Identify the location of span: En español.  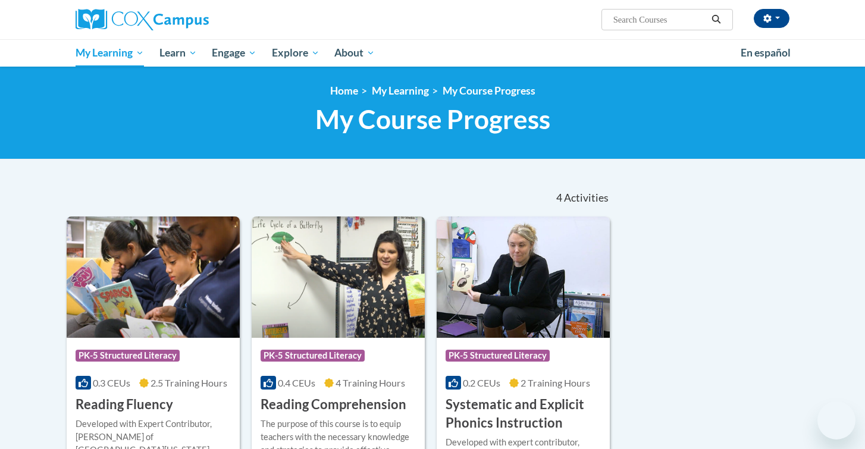
(766, 52).